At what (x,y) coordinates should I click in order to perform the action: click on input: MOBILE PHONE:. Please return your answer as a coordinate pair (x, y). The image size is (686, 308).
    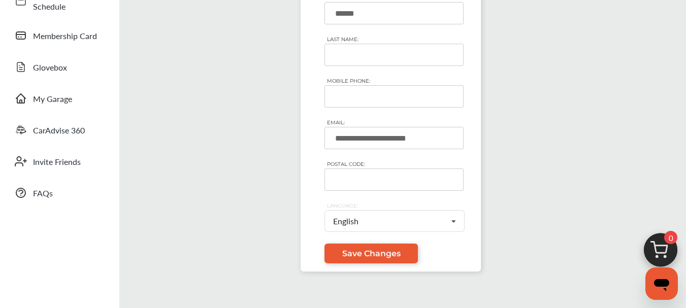
    Looking at the image, I should click on (394, 96).